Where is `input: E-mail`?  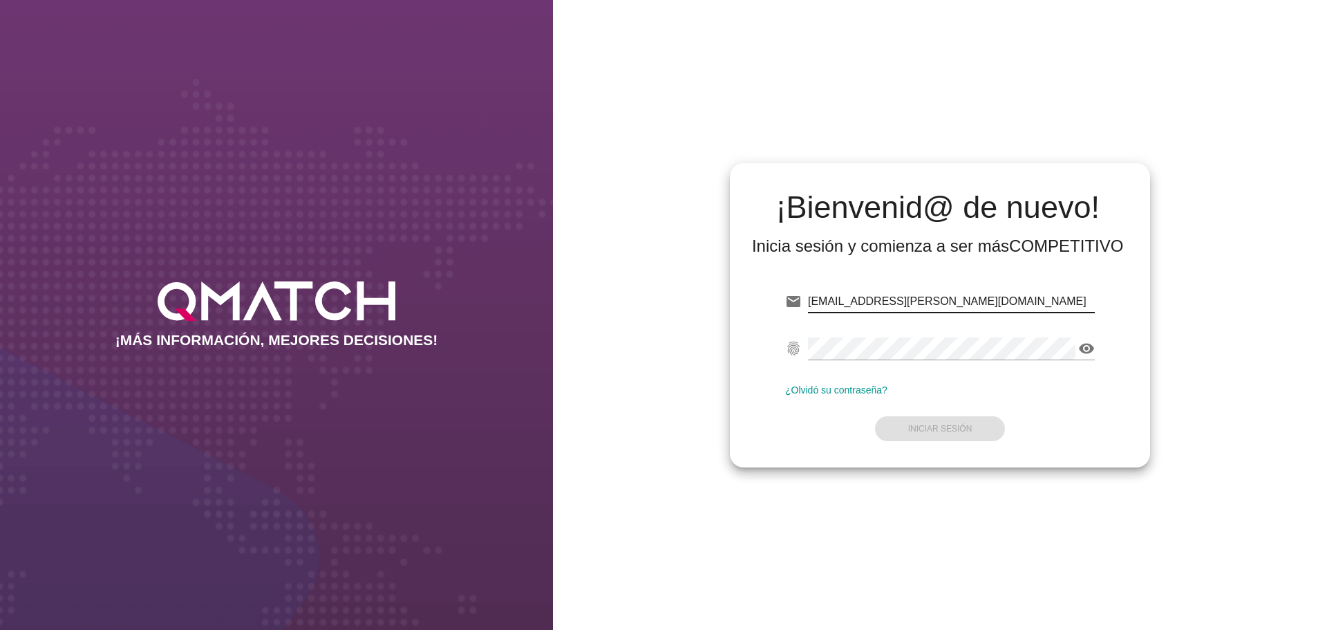
input: E-mail is located at coordinates (951, 301).